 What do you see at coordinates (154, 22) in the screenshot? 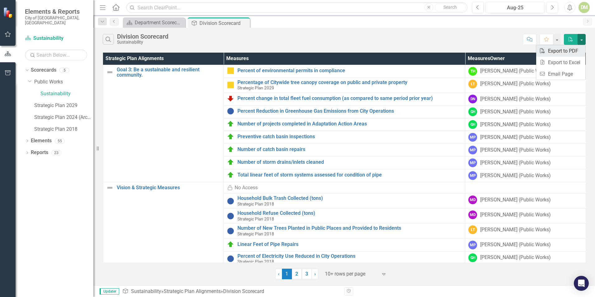
I see `a: Department Scorecard` at bounding box center [154, 22].